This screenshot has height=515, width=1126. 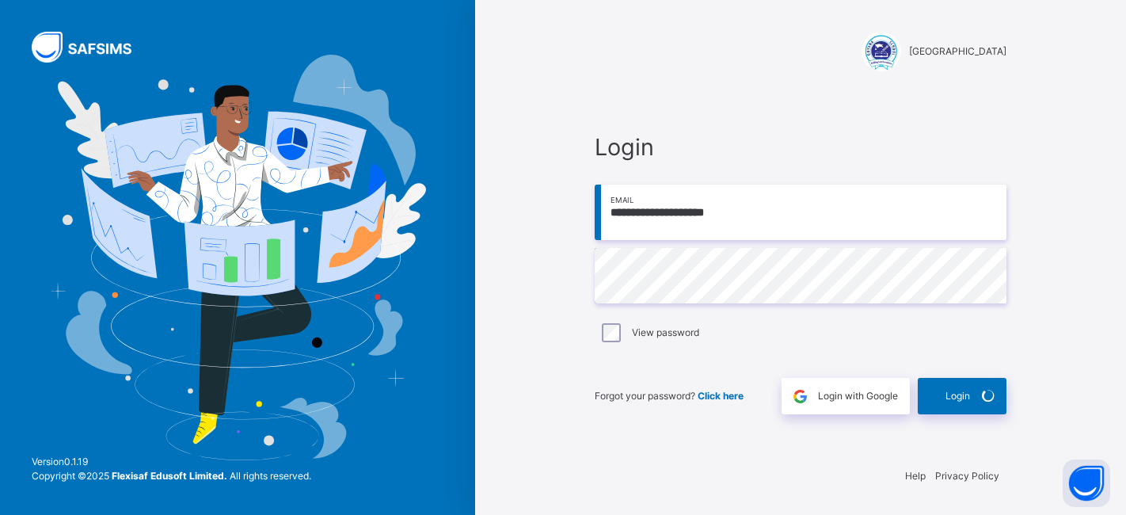 I want to click on span: Login with Google, so click(x=857, y=396).